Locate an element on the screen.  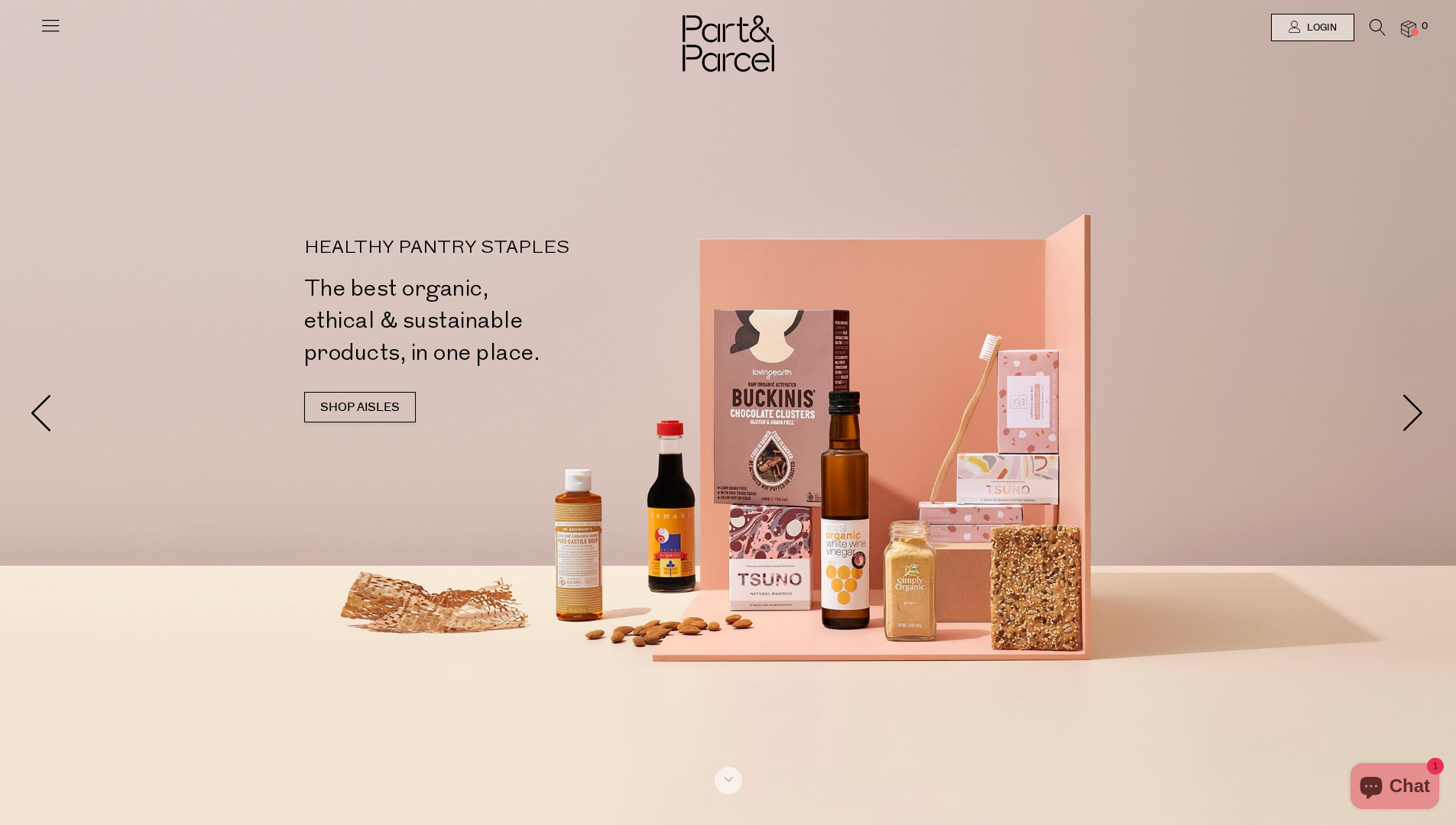
a: SHOP AISLES is located at coordinates (360, 407).